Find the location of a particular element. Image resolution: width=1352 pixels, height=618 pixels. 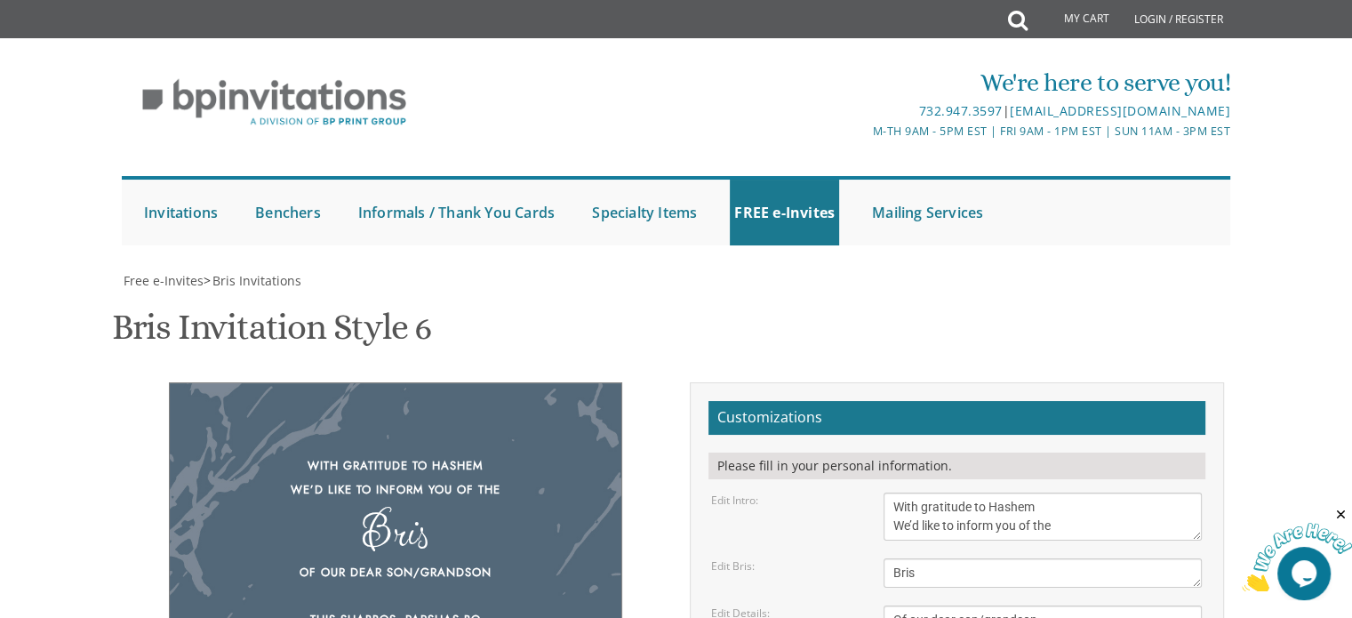

div: M-Th 9am - 5pm EST | Fri 9am - 1pm EST | Sun 11am - 3pm EST is located at coordinates (861, 131).